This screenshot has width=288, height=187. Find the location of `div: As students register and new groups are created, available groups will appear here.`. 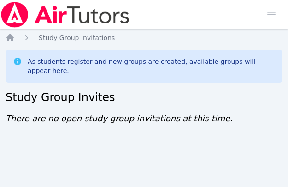

div: As students register and new groups are created, available groups will appear here. is located at coordinates (151, 66).